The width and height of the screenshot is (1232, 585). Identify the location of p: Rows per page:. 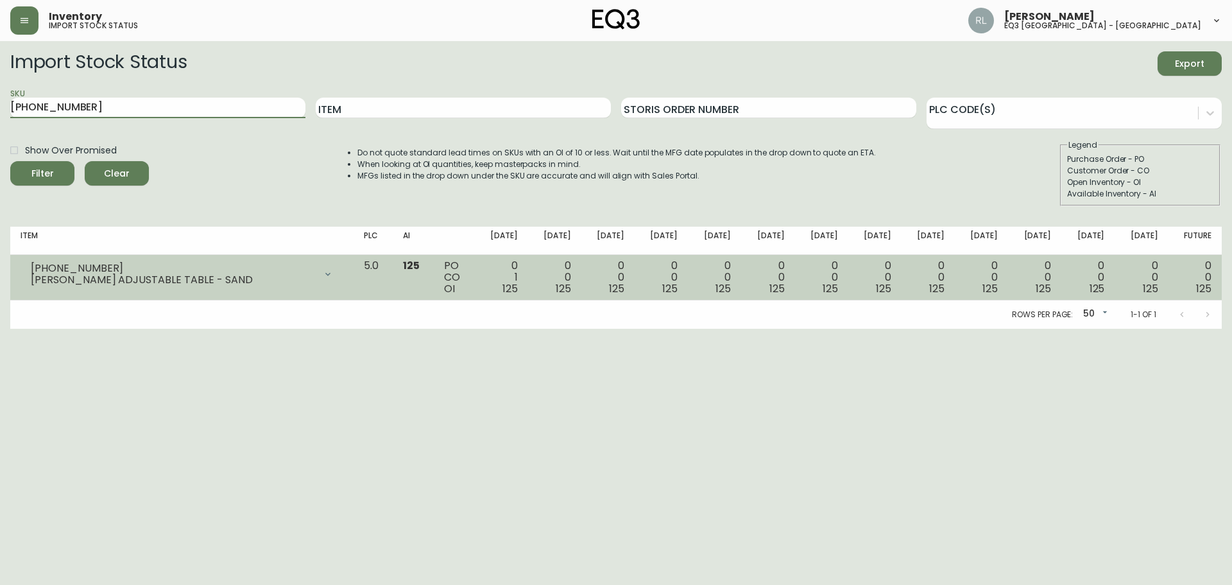
(1042, 314).